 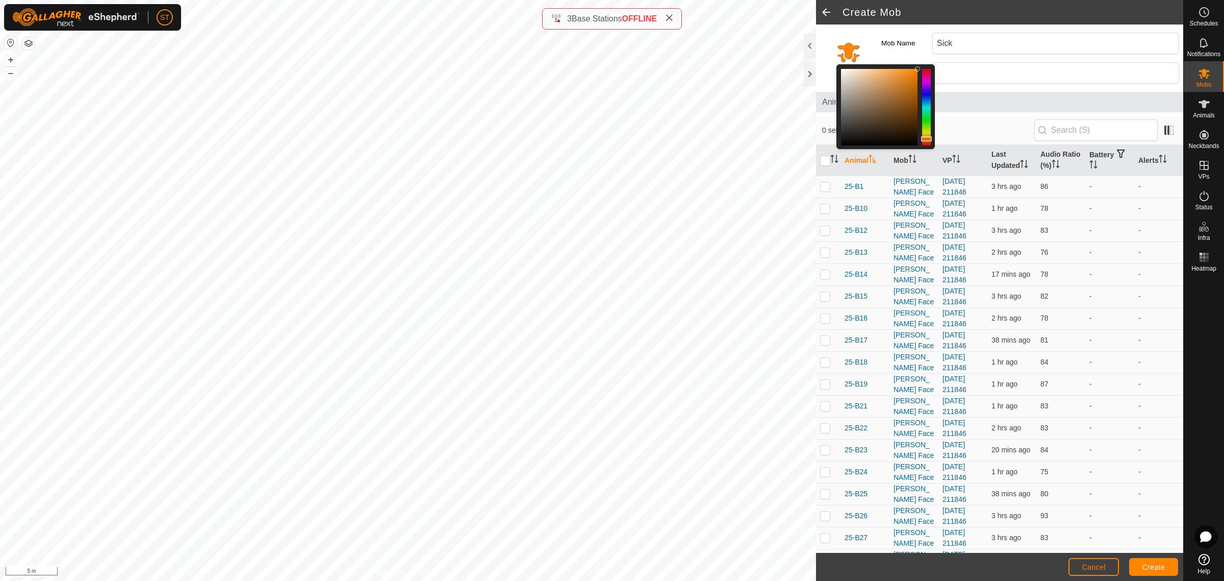 What do you see at coordinates (29, 43) in the screenshot?
I see `button: Map Layers` at bounding box center [29, 43].